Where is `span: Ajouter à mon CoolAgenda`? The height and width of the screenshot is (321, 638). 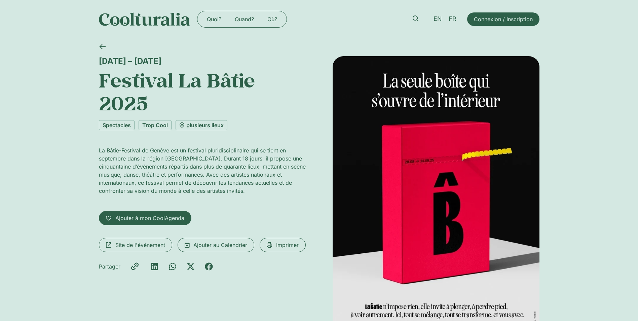
span: Ajouter à mon CoolAgenda is located at coordinates (150, 218).